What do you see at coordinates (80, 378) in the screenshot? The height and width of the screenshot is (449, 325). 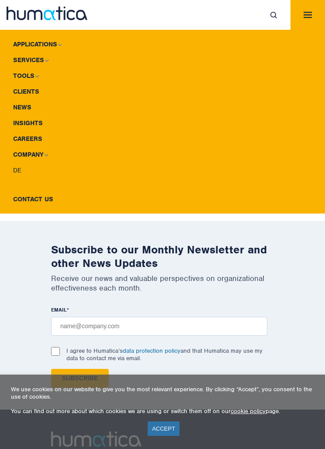 I see `input: Subscribe` at bounding box center [80, 378].